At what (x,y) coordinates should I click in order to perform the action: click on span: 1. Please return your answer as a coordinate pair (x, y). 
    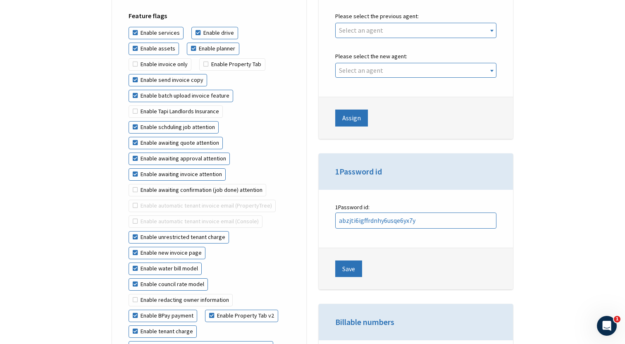
    Looking at the image, I should click on (617, 319).